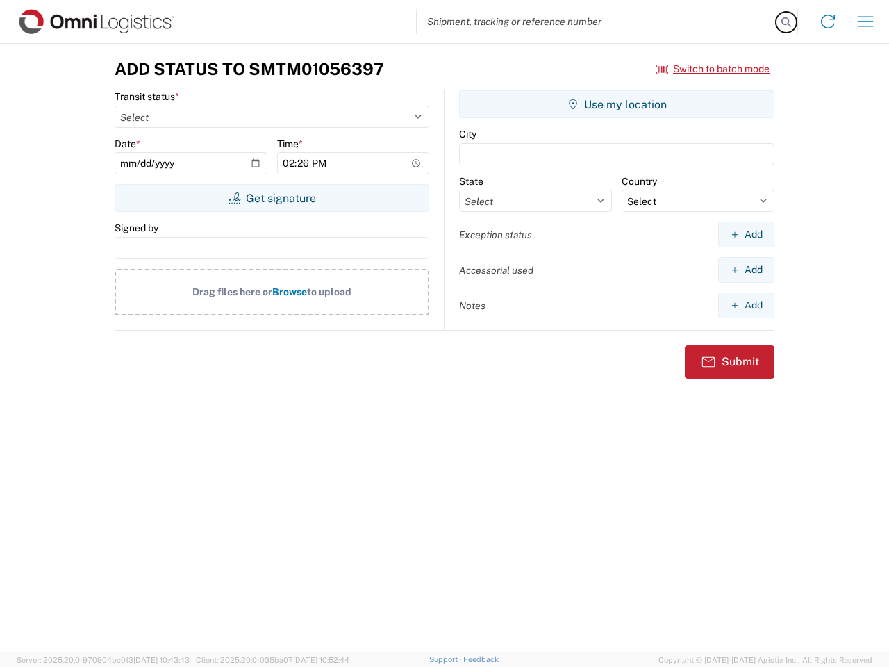  What do you see at coordinates (468, 134) in the screenshot?
I see `label: City` at bounding box center [468, 134].